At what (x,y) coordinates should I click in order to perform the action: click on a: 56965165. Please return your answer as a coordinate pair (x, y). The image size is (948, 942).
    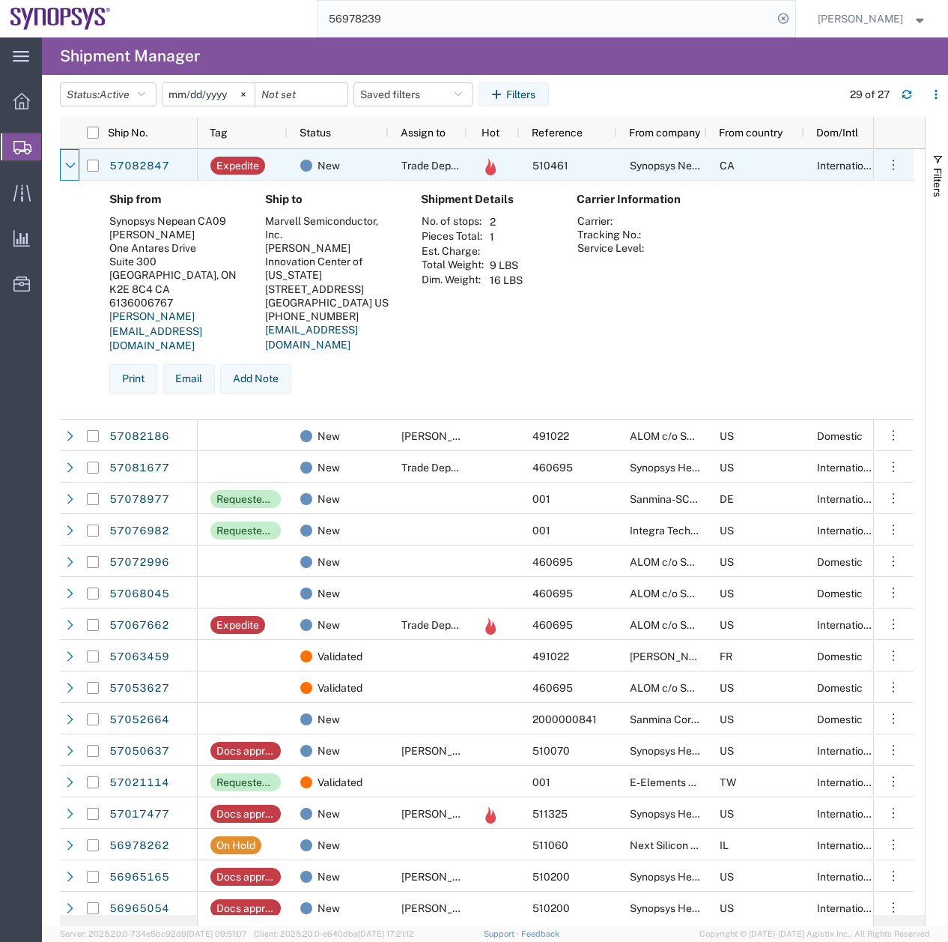
    Looking at the image, I should click on (139, 877).